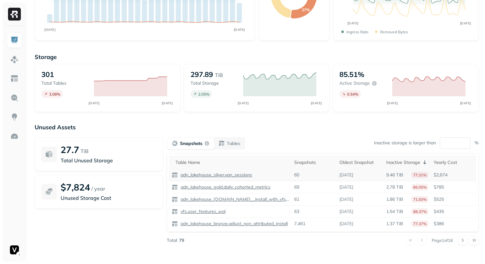 The width and height of the screenshot is (485, 264). Describe the element at coordinates (14, 136) in the screenshot. I see `img: Optimization` at that location.